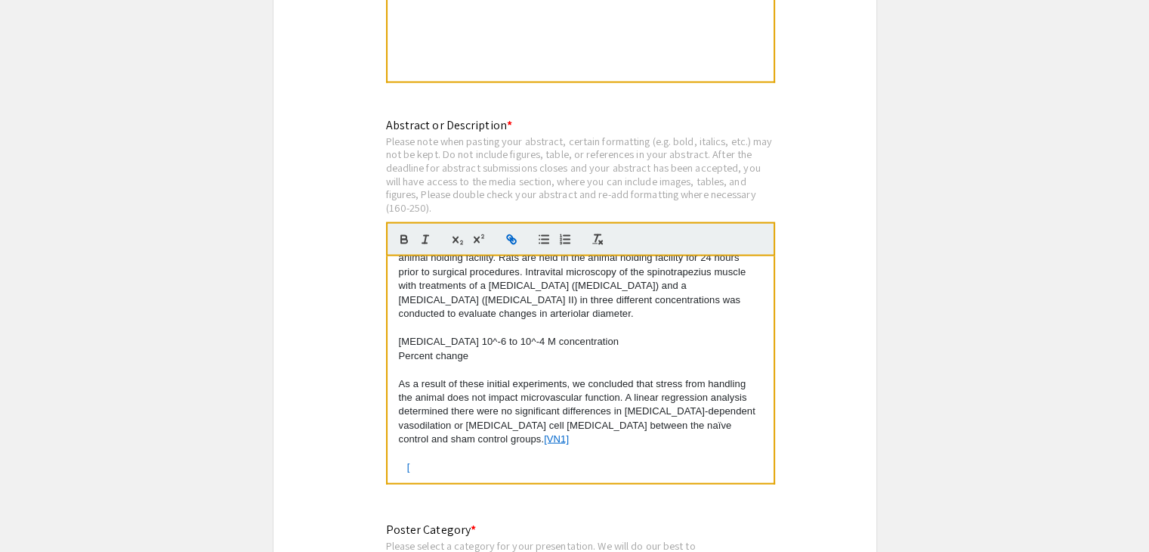 This screenshot has width=1149, height=552. I want to click on div: Please note when pasting your abstract, certain formatting (e.g. bold, italics, etc.) may not be ..., so click(580, 175).